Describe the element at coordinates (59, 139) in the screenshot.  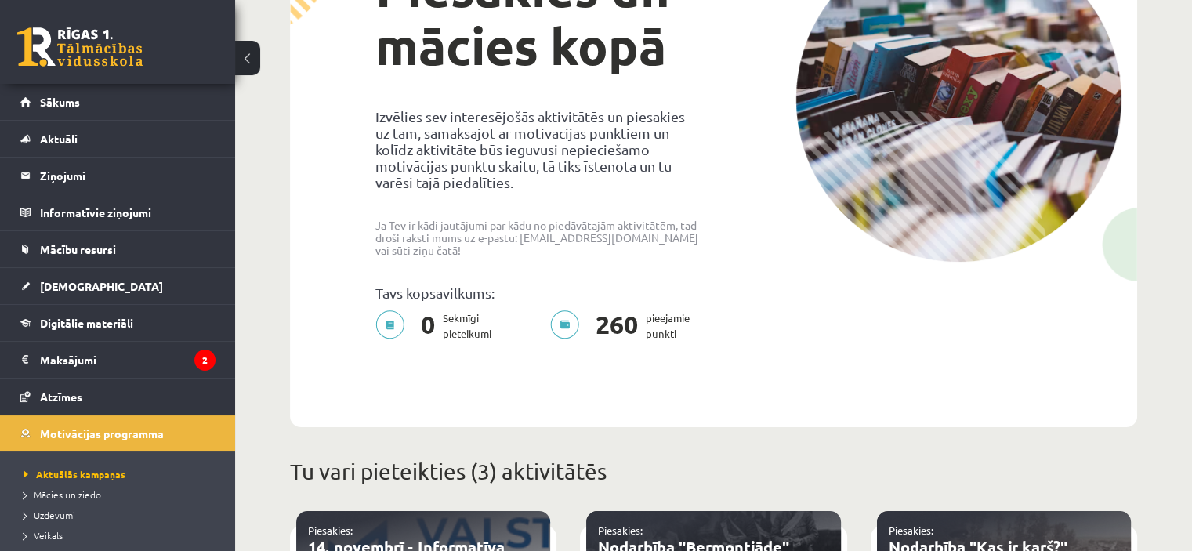
I see `span: Aktuāli` at that location.